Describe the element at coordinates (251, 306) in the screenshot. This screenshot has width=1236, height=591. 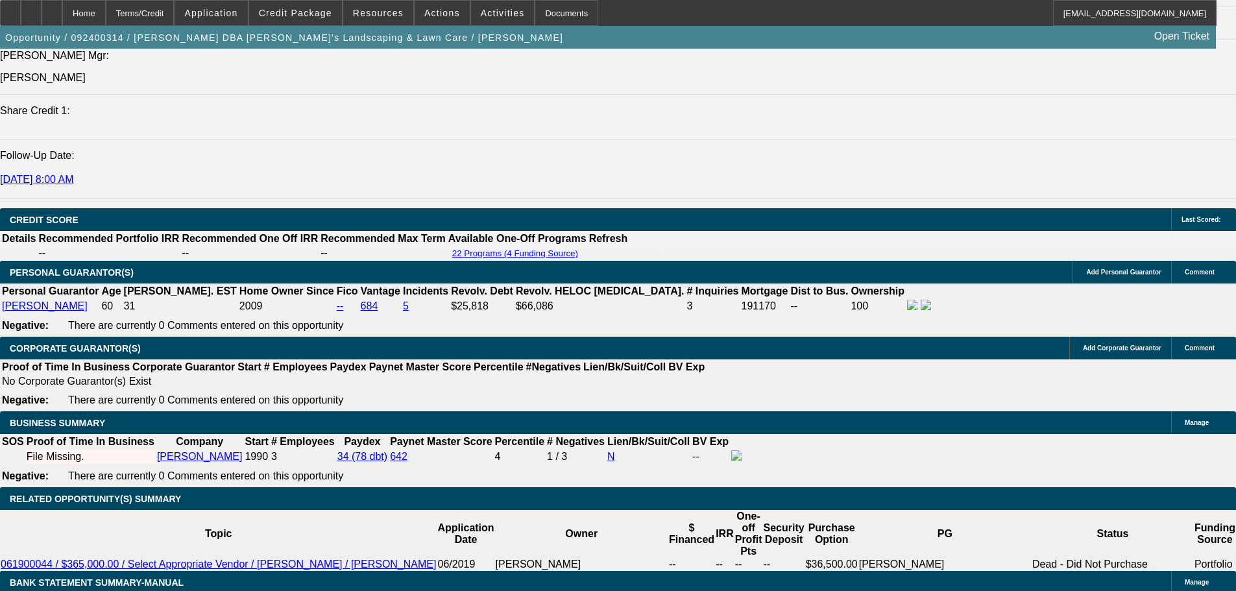
I see `span: 2009` at that location.